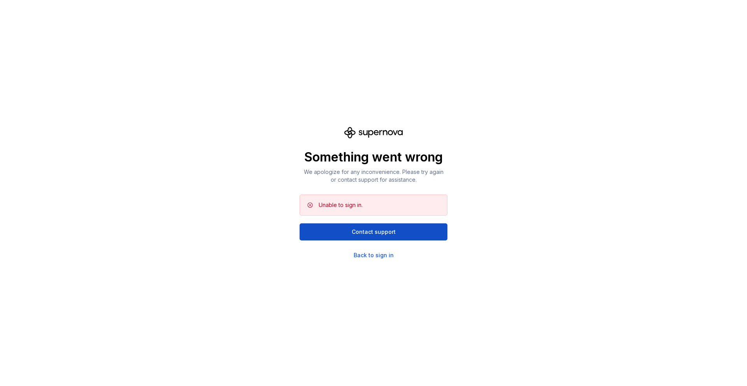 Image resolution: width=747 pixels, height=386 pixels. I want to click on p: We apologize for any inconvenience. Please try again or contact support for assistance., so click(373, 176).